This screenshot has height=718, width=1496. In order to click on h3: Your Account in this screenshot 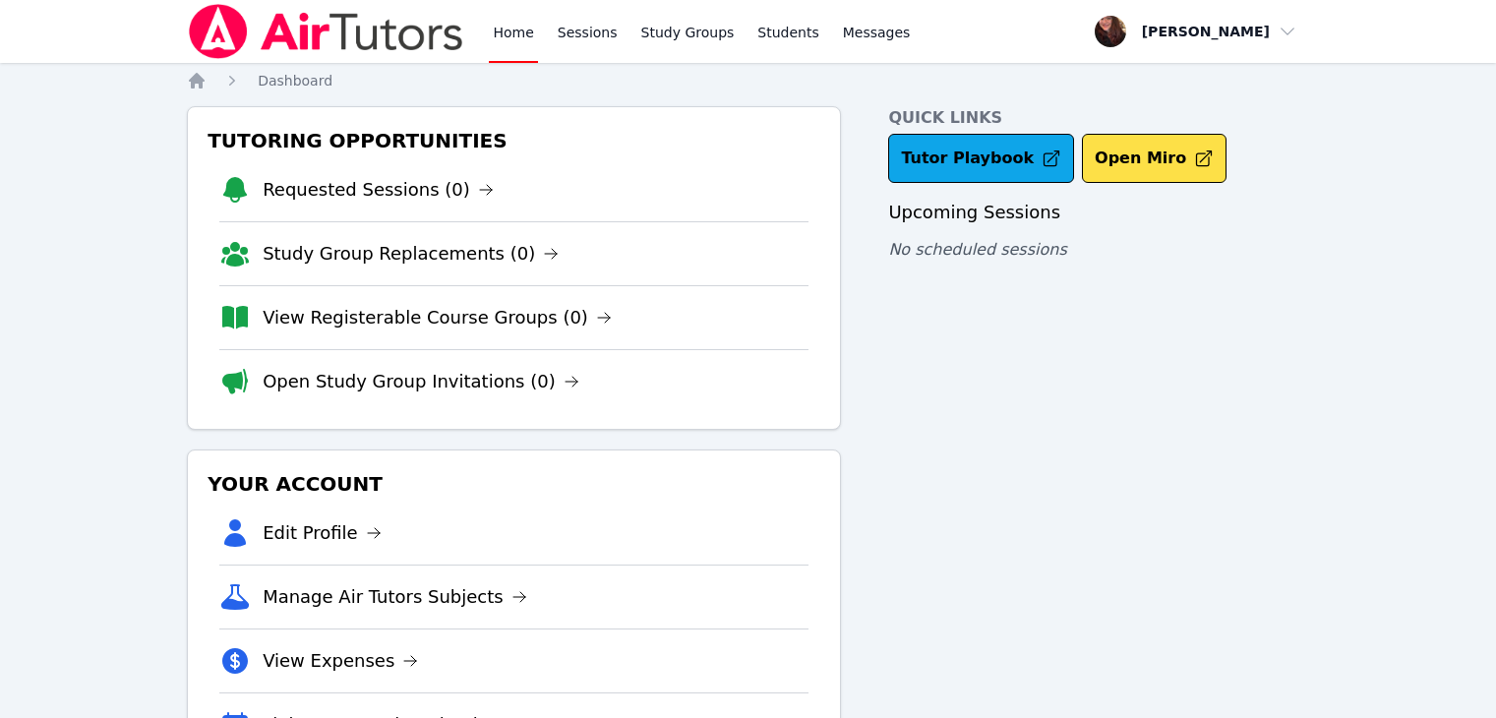, I will do `click(514, 484)`.